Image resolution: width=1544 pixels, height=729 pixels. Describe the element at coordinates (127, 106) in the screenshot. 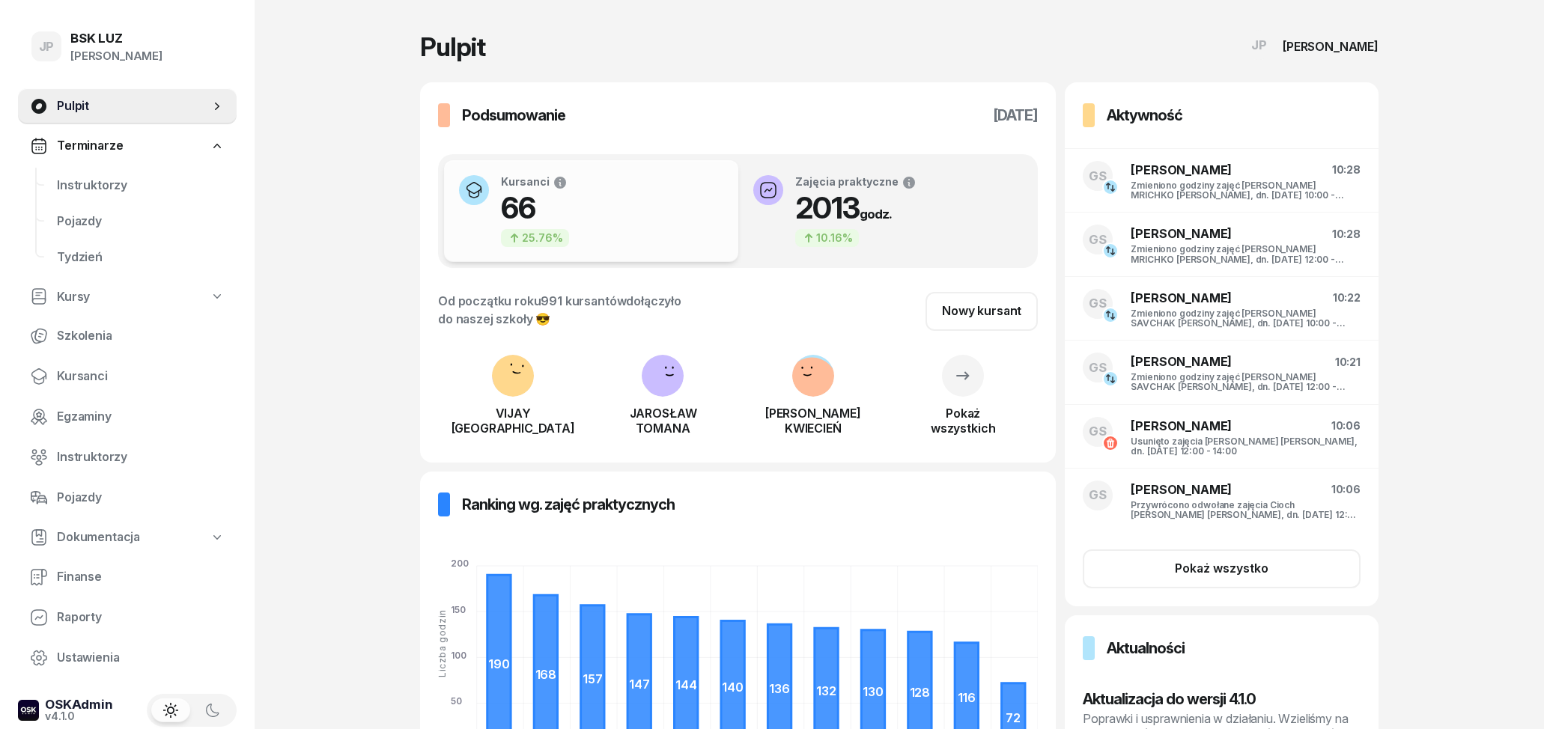

I see `a: Pulpit` at that location.